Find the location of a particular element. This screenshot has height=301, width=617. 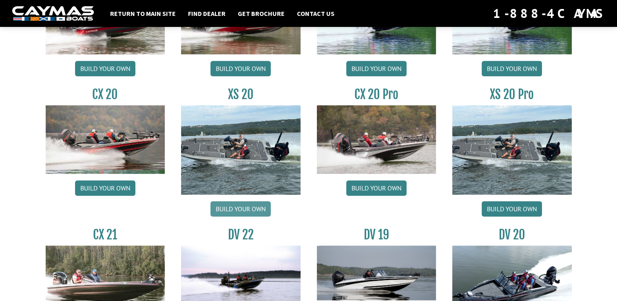

img: CX-20_thumbnail.jpg is located at coordinates (105, 139).